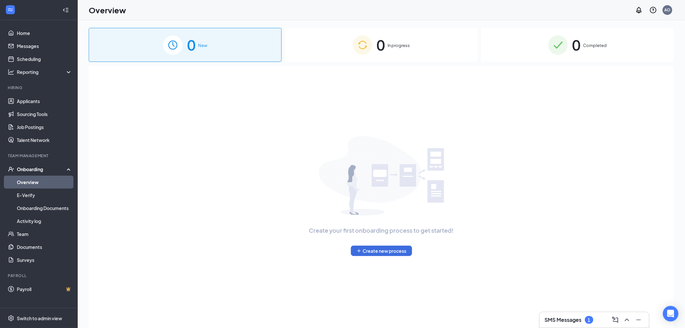  Describe the element at coordinates (44, 140) in the screenshot. I see `a: Talent Network` at that location.